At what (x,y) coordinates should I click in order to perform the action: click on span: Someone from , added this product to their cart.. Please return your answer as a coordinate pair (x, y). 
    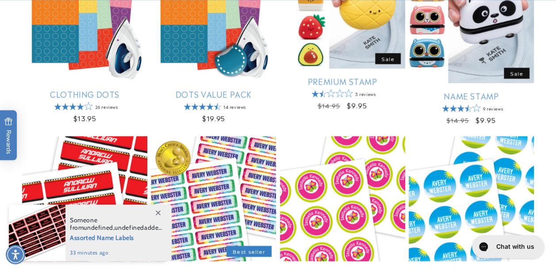
    Looking at the image, I should click on (116, 224).